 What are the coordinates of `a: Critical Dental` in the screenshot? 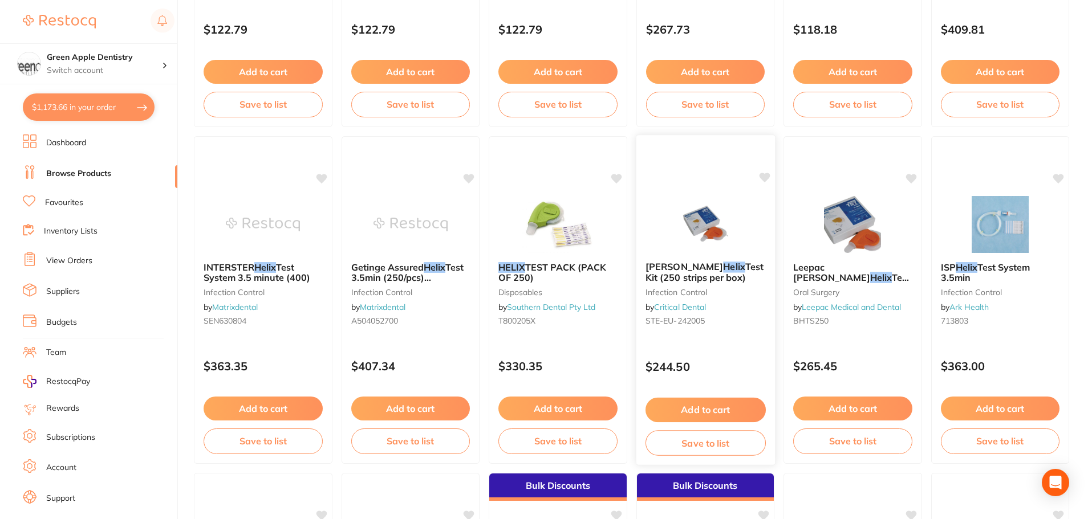 It's located at (680, 307).